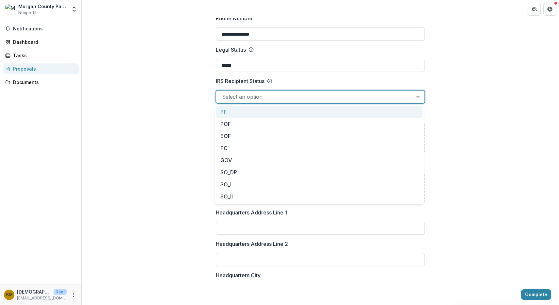  Describe the element at coordinates (252, 244) in the screenshot. I see `p: Headquarters Address Line 2` at that location.